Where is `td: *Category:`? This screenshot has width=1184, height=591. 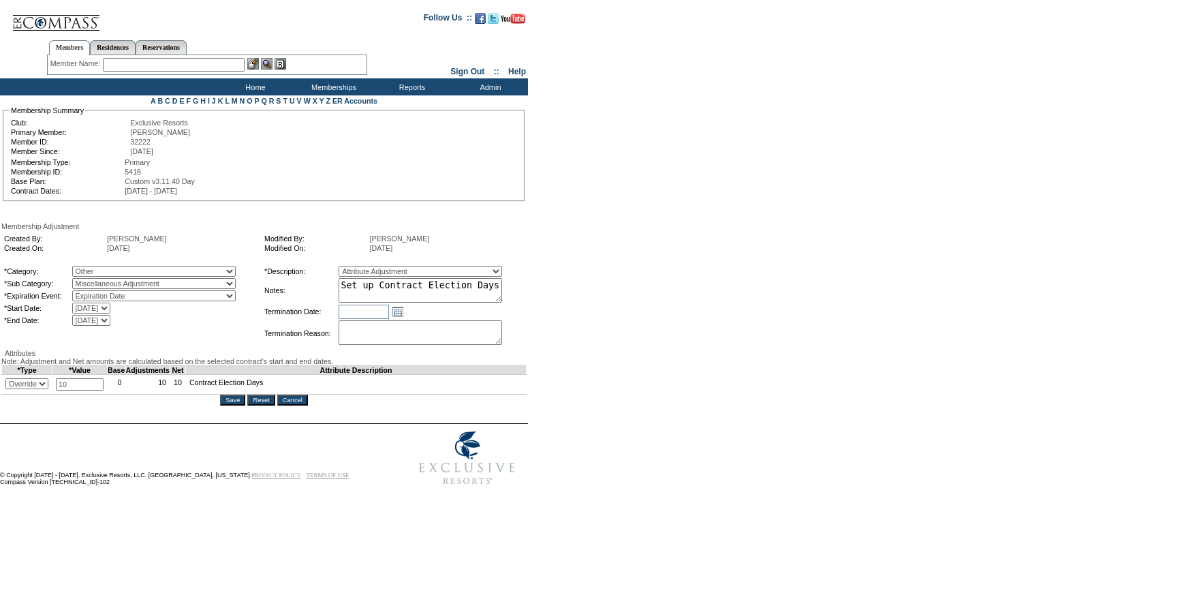
td: *Category: is located at coordinates (37, 271).